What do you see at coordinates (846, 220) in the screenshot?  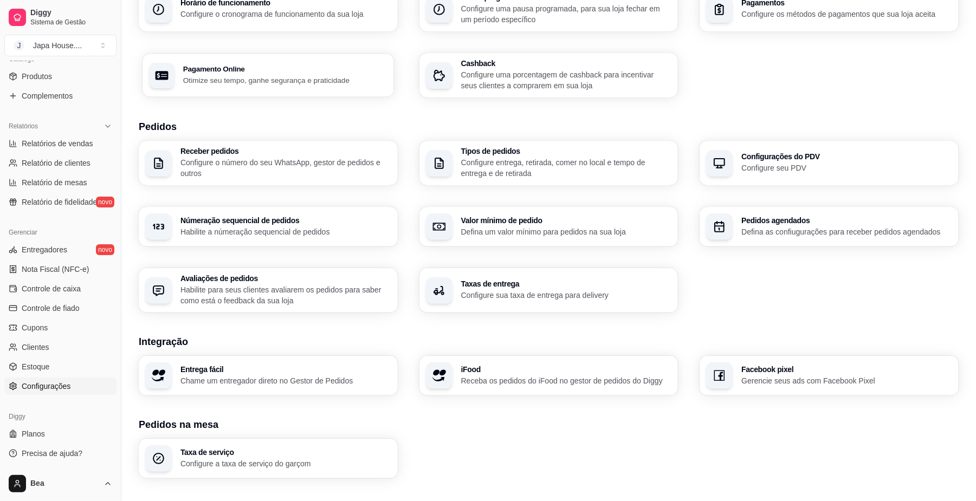 I see `h3: Pedidos agendados` at bounding box center [846, 220].